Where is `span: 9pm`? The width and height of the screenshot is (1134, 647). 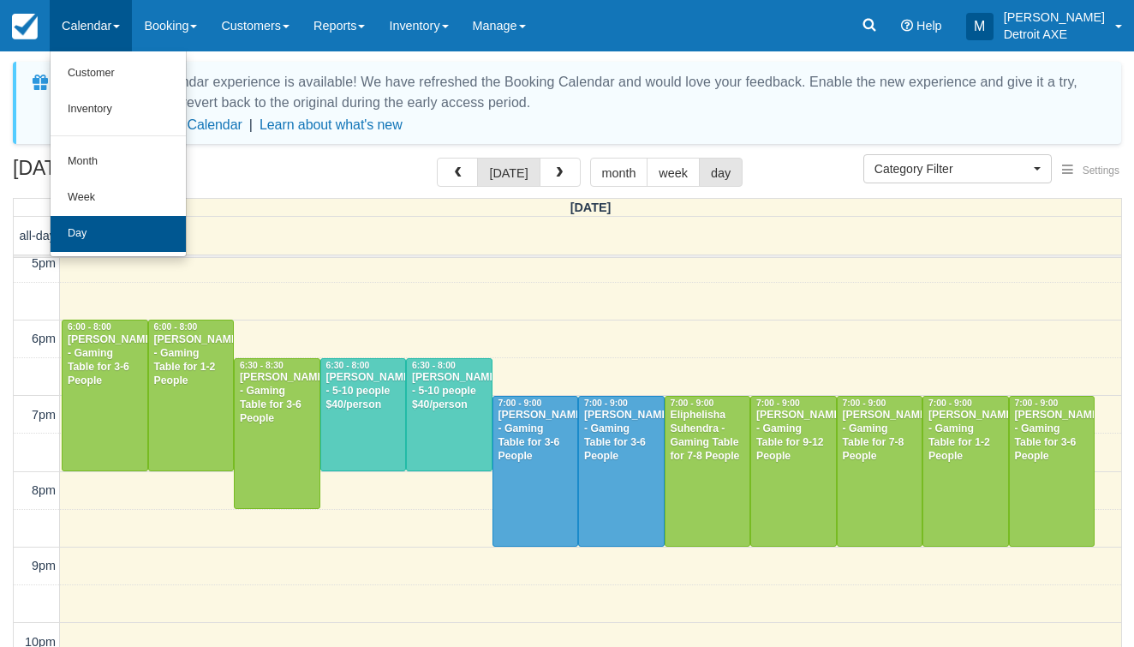 span: 9pm is located at coordinates (44, 565).